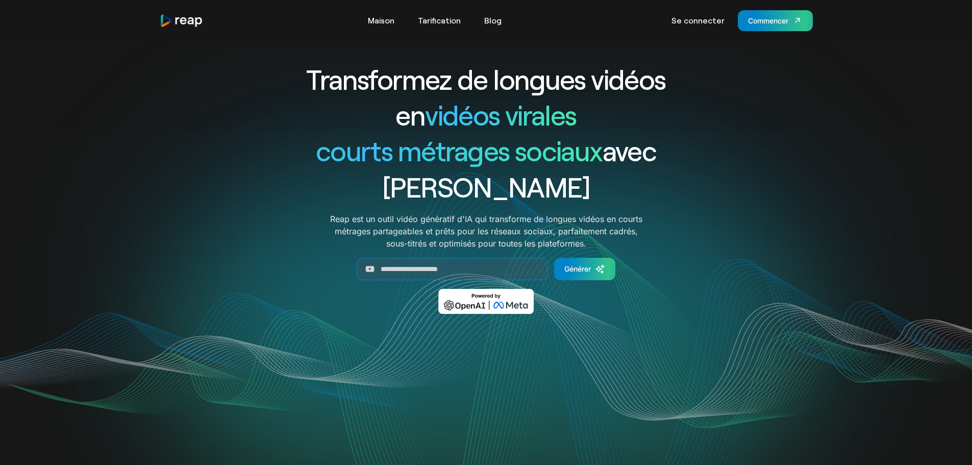  What do you see at coordinates (381, 20) in the screenshot?
I see `font: Maison` at bounding box center [381, 20].